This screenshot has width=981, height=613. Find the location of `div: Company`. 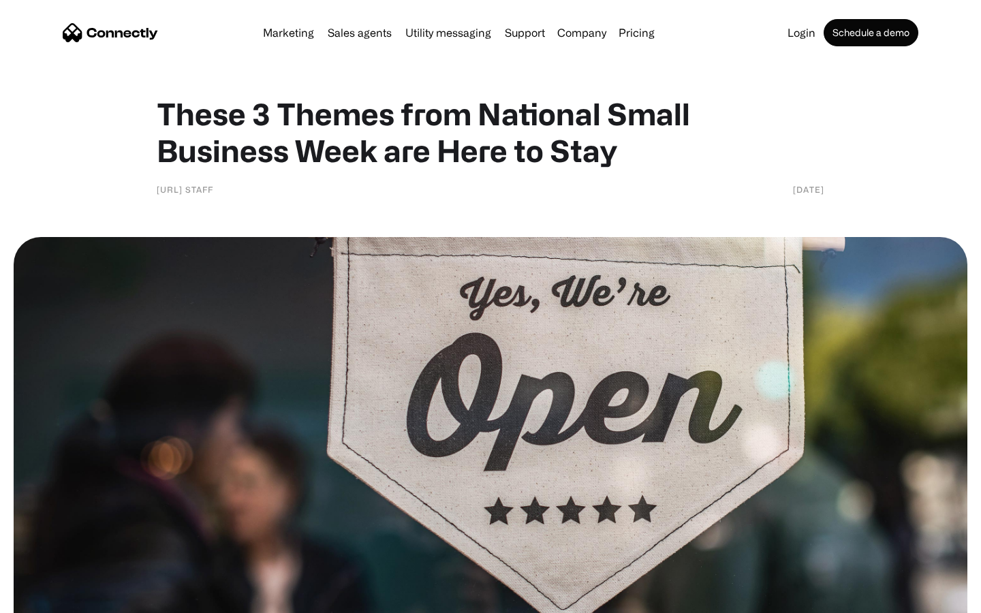

div: Company is located at coordinates (582, 33).